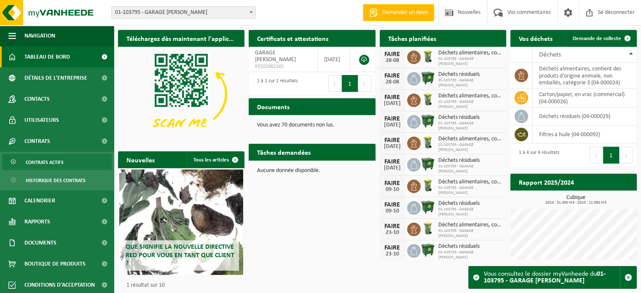  I want to click on font: Vos commentaires, so click(529, 12).